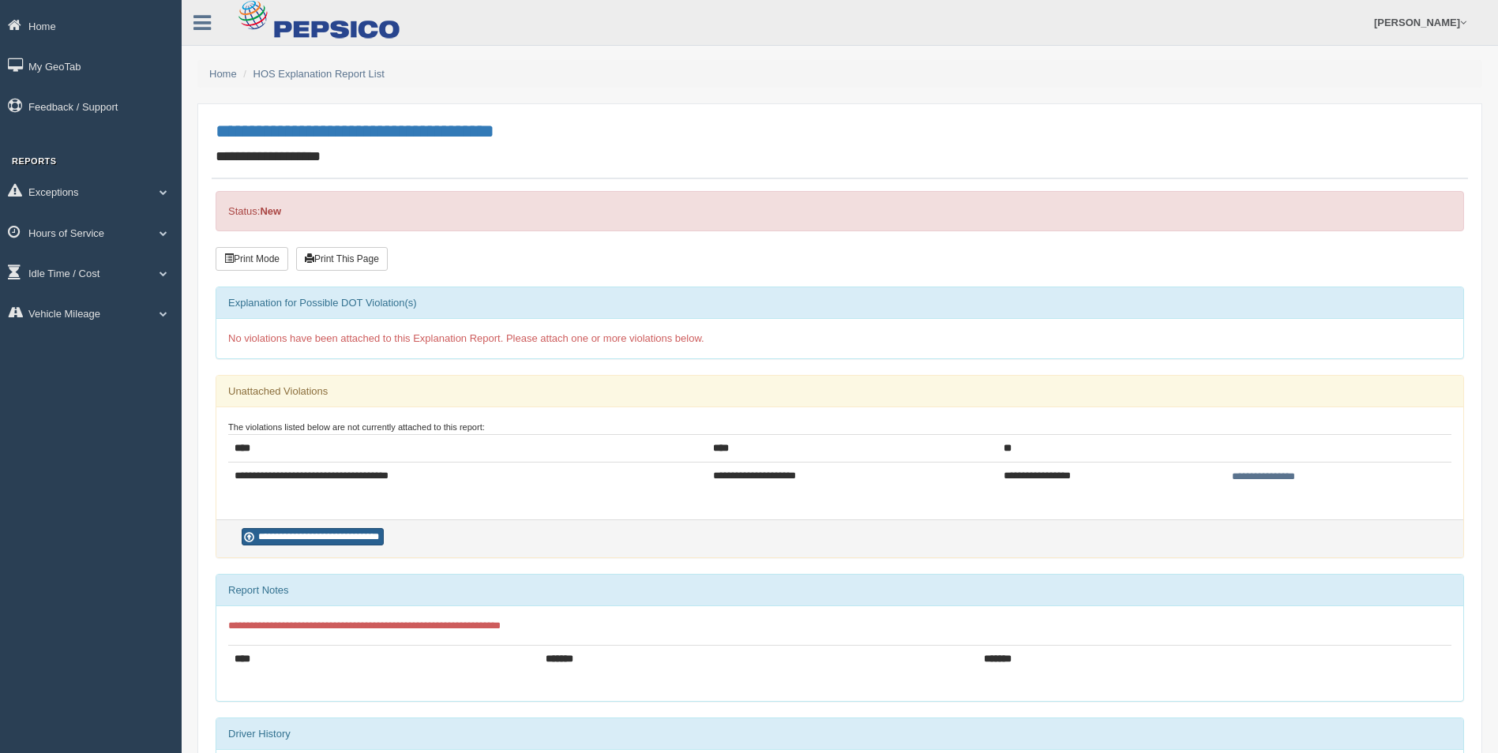  Describe the element at coordinates (839, 734) in the screenshot. I see `div: Driver History` at that location.